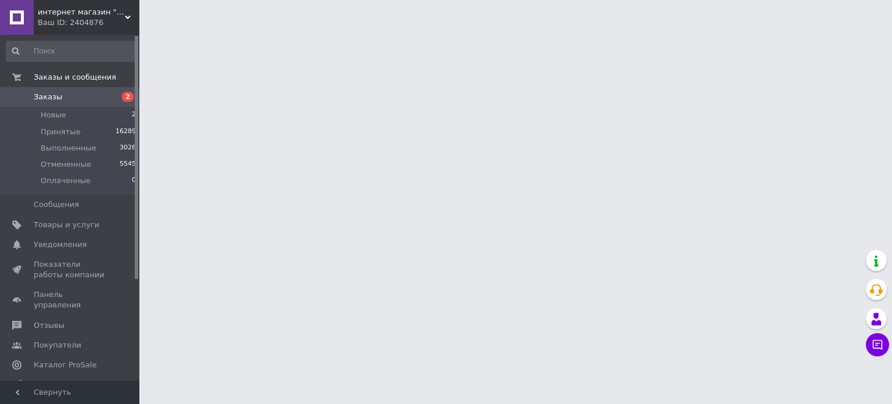  What do you see at coordinates (134, 181) in the screenshot?
I see `span: 0` at bounding box center [134, 181].